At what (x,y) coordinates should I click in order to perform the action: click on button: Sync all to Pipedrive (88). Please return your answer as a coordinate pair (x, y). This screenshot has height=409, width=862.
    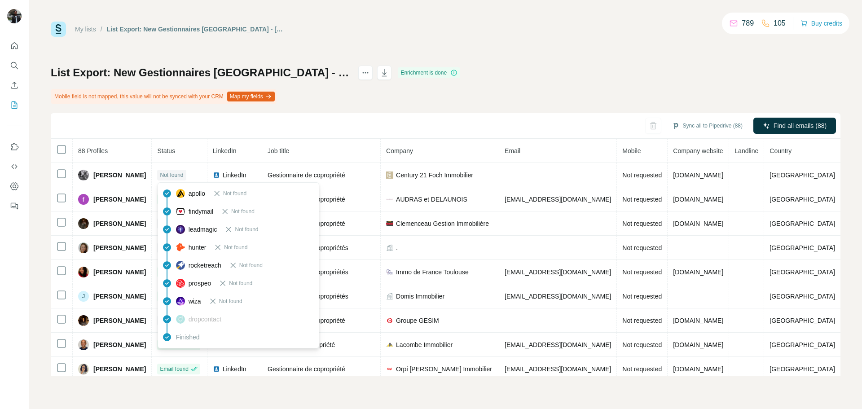
    Looking at the image, I should click on (707, 126).